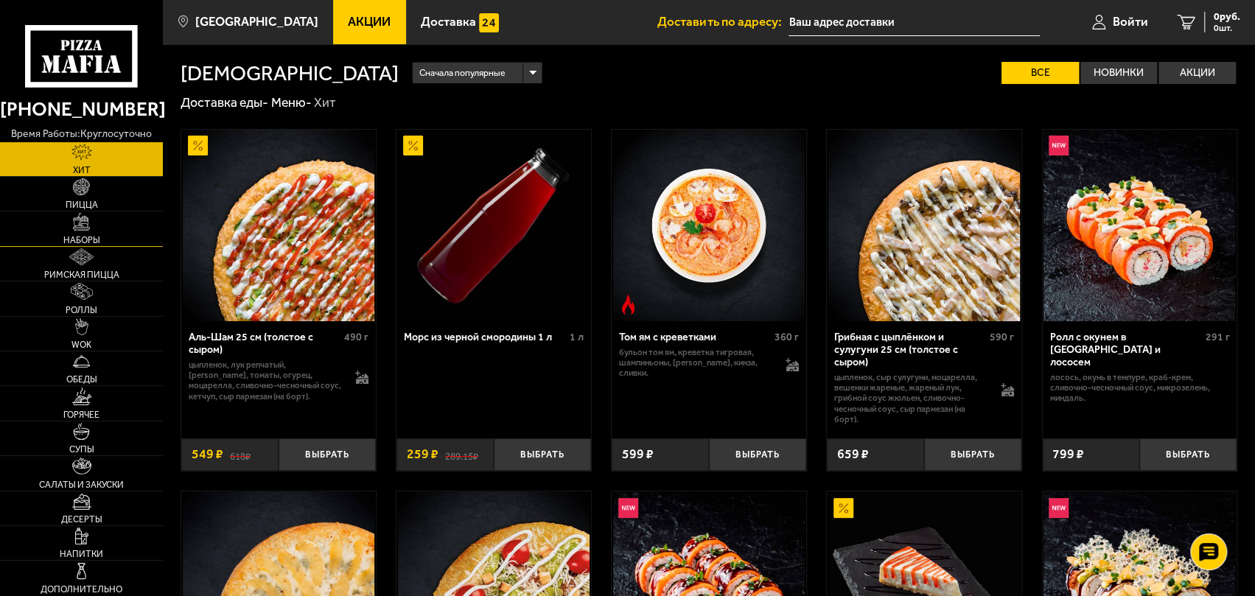 The width and height of the screenshot is (1255, 596). What do you see at coordinates (493, 226) in the screenshot?
I see `a: АкционныйМорс из черной смородины 1 л` at bounding box center [493, 226].